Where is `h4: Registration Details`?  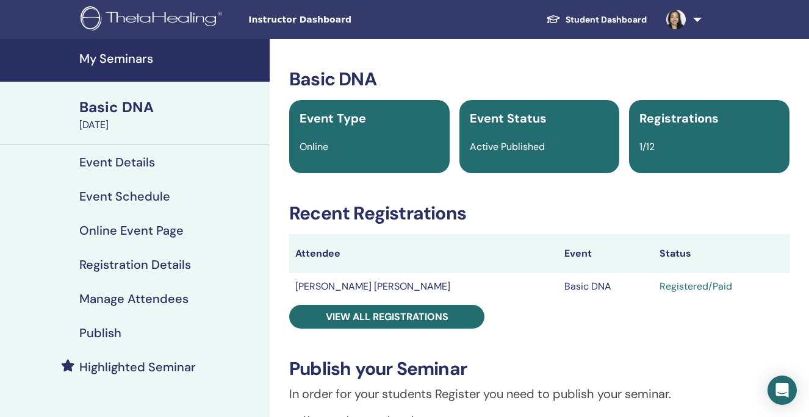 h4: Registration Details is located at coordinates (135, 265).